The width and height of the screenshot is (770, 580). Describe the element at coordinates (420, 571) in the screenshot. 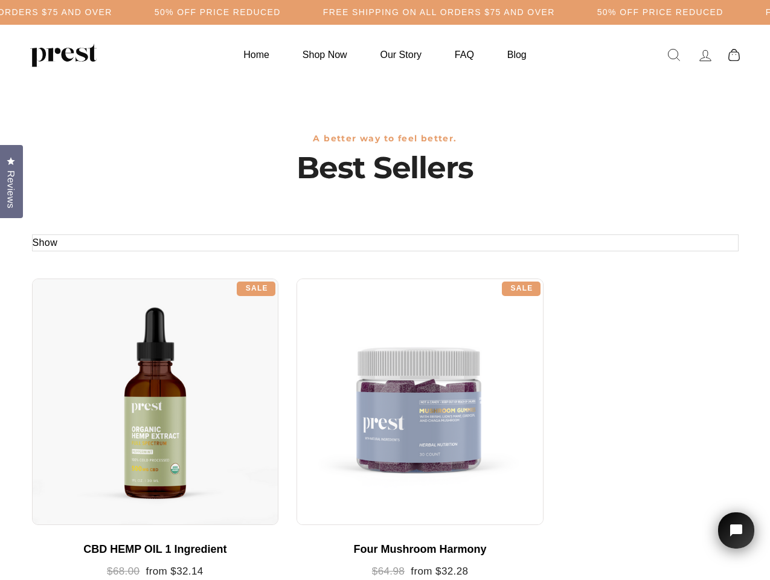

I see `div: from $32.28` at that location.